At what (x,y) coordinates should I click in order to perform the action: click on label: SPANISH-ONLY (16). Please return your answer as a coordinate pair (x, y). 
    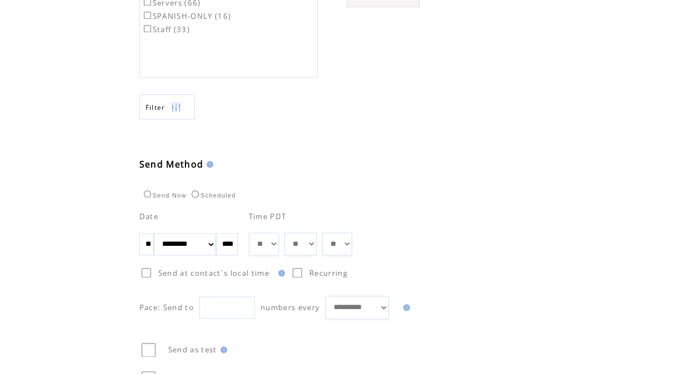
    Looking at the image, I should click on (187, 16).